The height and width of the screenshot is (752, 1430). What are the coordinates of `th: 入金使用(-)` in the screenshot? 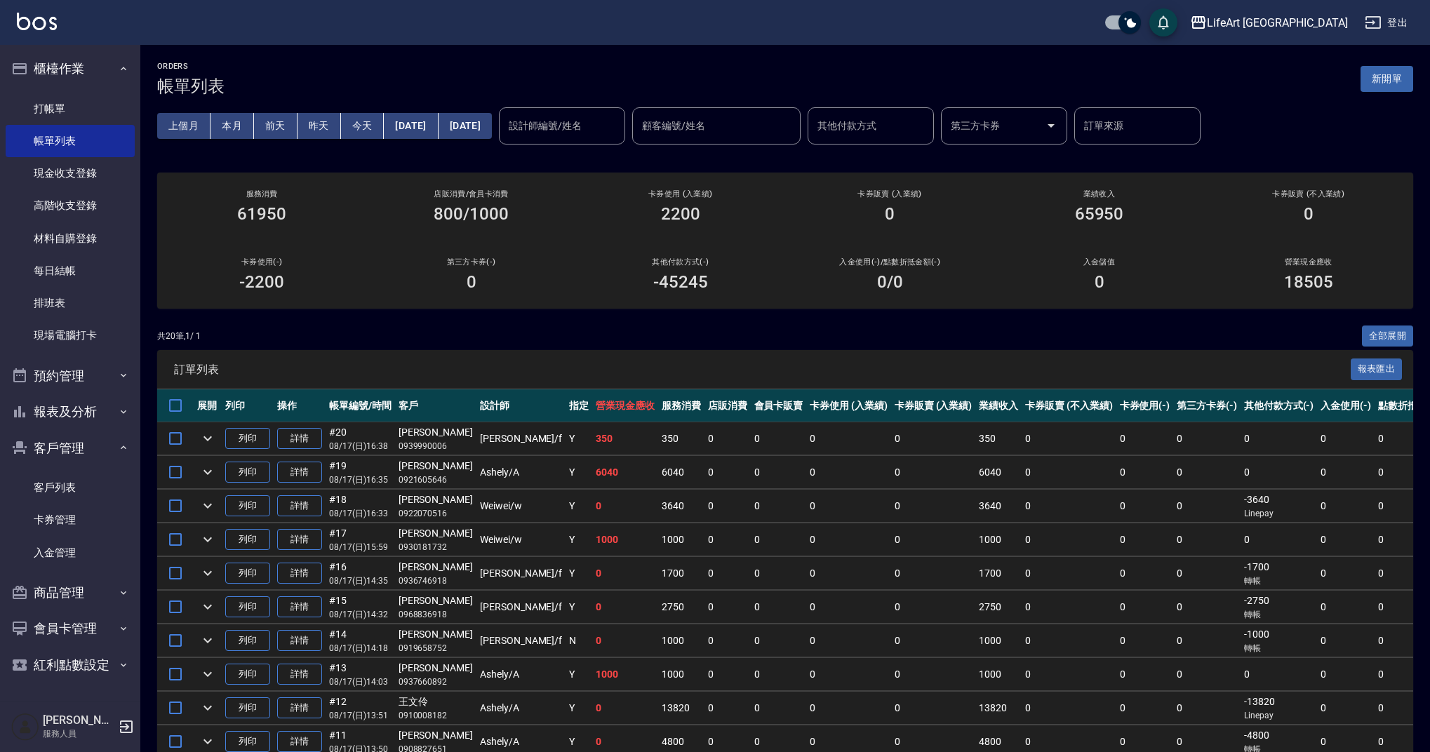 It's located at (1345, 405).